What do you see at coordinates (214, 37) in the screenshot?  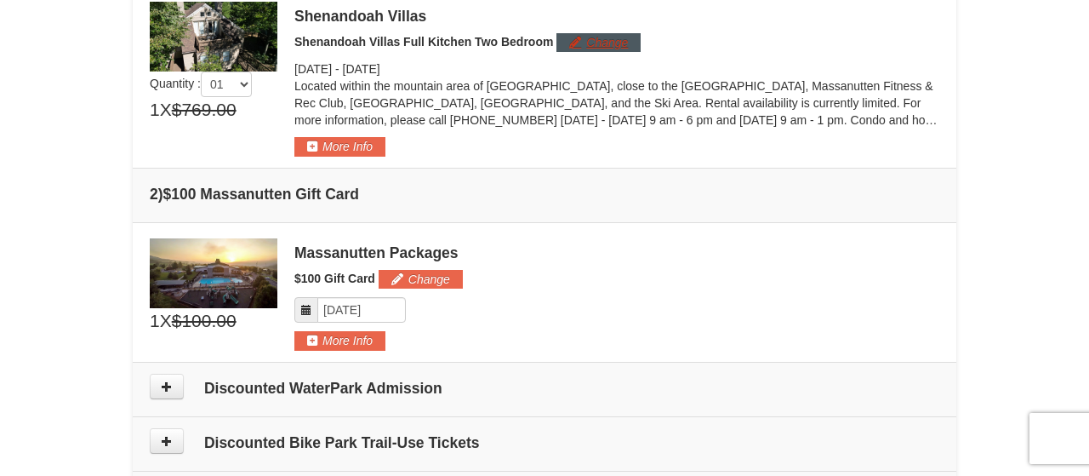 I see `img: 19219019-2-e70bf45f.jpg` at bounding box center [214, 37].